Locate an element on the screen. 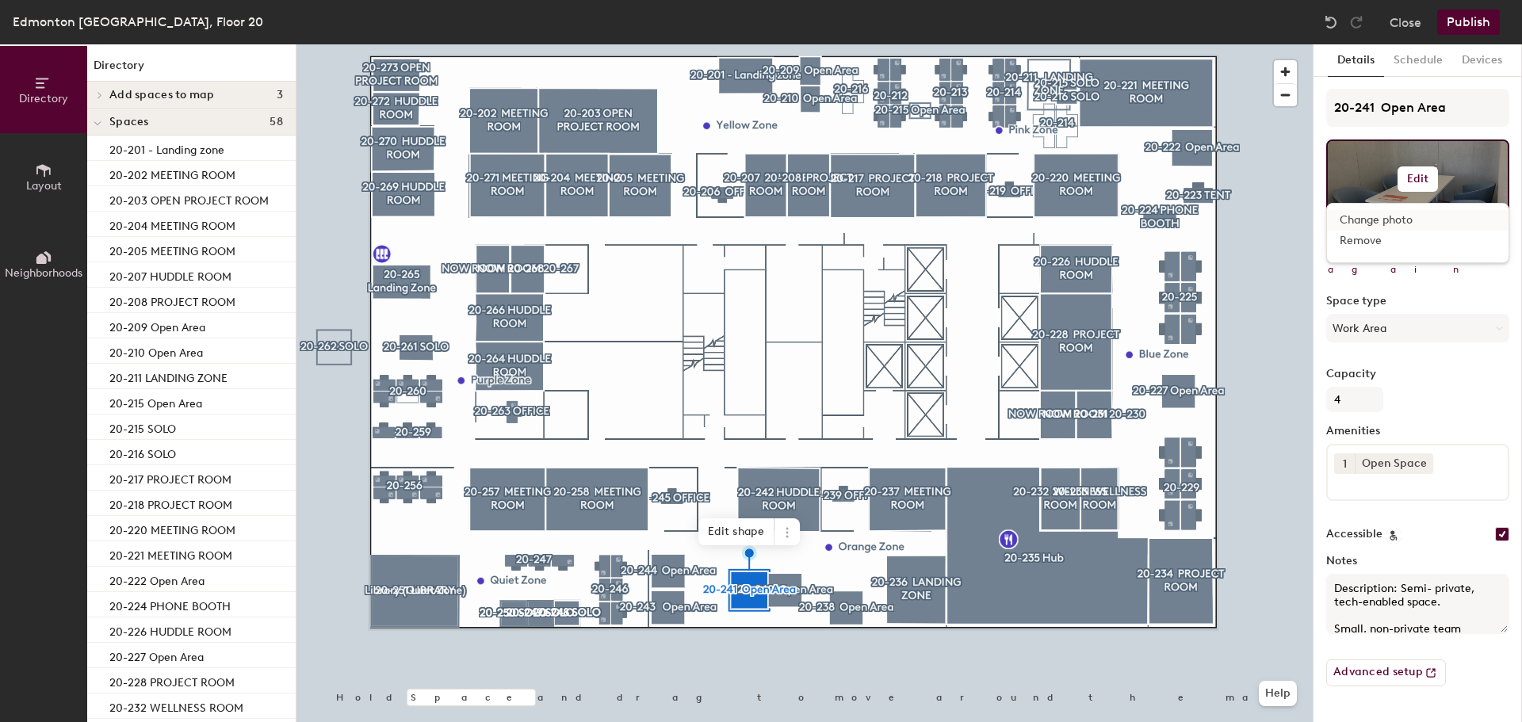 The width and height of the screenshot is (1522, 722). button: Schedule is located at coordinates (1418, 60).